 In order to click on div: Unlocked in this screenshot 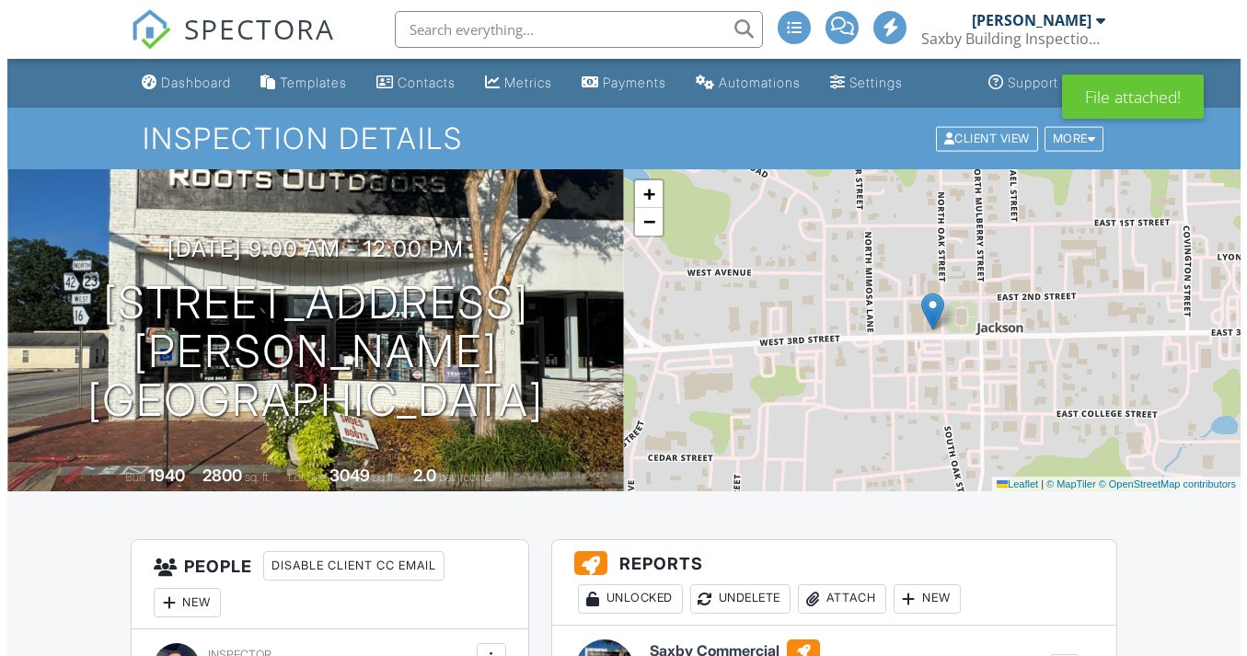, I will do `click(623, 599)`.